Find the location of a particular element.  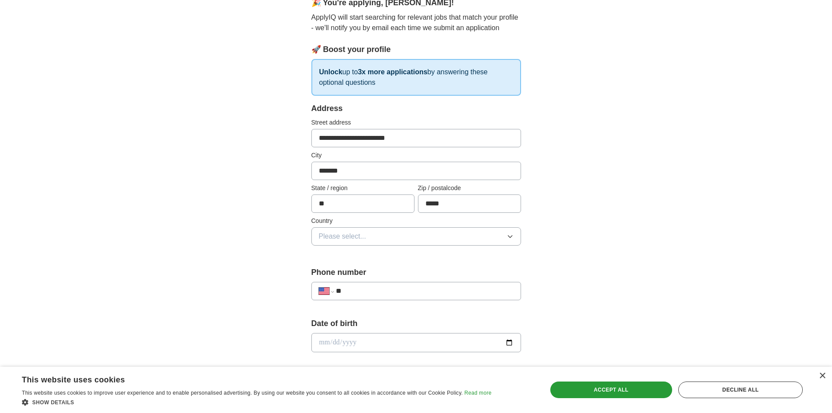

a: Read more, opens a new window is located at coordinates (478, 393).